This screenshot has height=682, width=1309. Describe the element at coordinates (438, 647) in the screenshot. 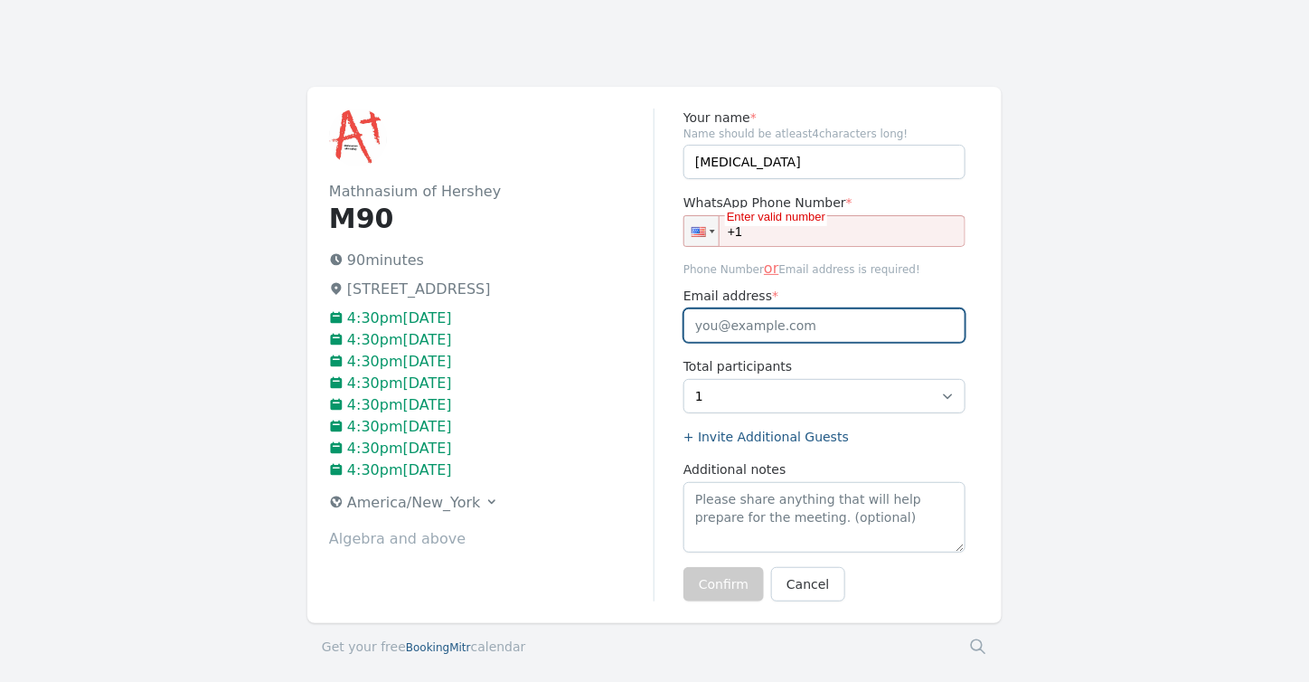

I see `span: BookingMitr` at that location.